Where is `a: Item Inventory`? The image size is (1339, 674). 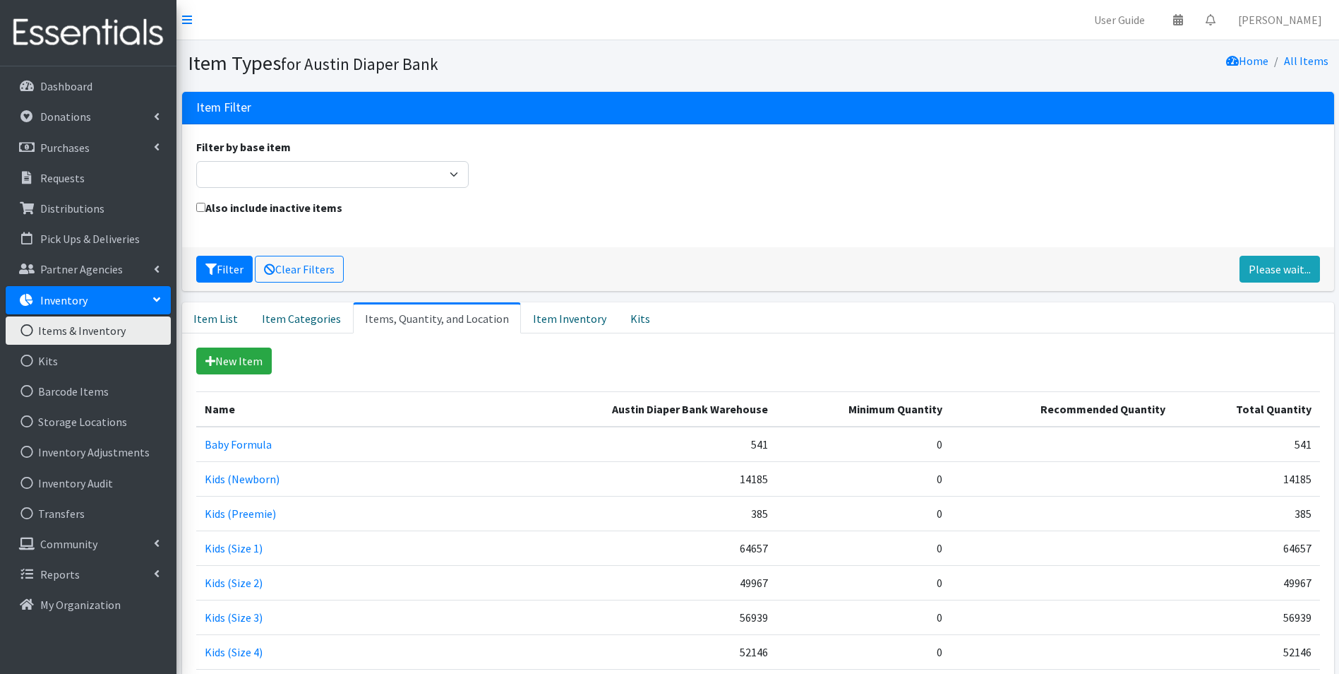
a: Item Inventory is located at coordinates (570, 318).